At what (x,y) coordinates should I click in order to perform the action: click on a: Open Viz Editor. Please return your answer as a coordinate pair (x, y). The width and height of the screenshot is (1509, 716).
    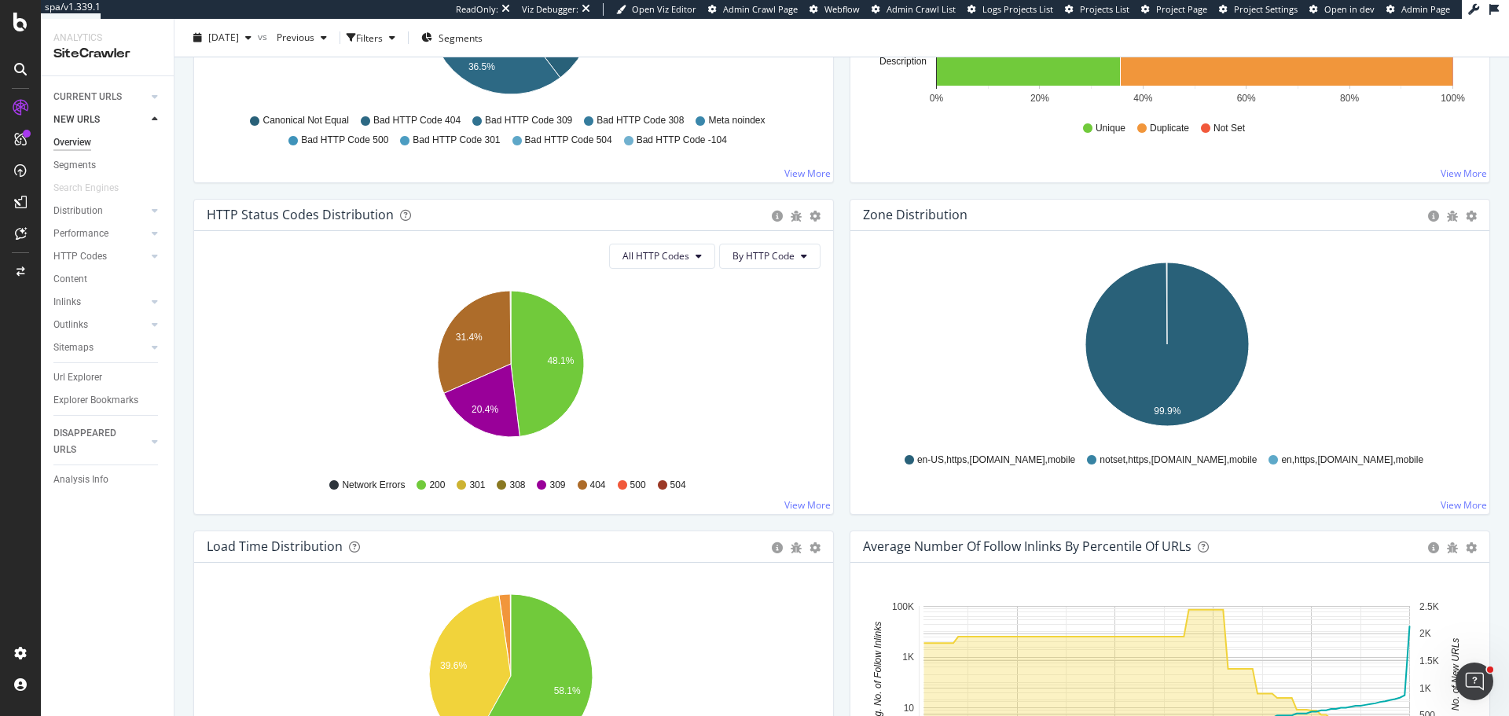
    Looking at the image, I should click on (656, 9).